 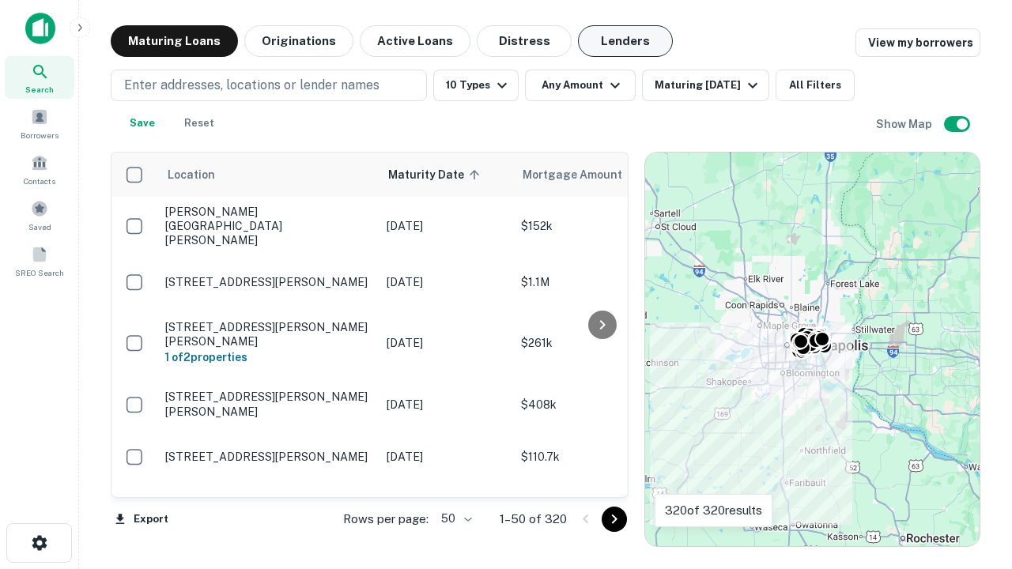 What do you see at coordinates (142, 519) in the screenshot?
I see `button: Export` at bounding box center [142, 519].